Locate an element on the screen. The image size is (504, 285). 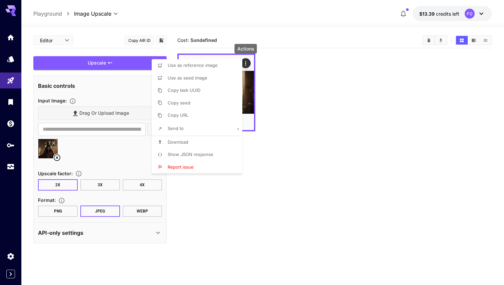
span: Report issue is located at coordinates (180, 167).